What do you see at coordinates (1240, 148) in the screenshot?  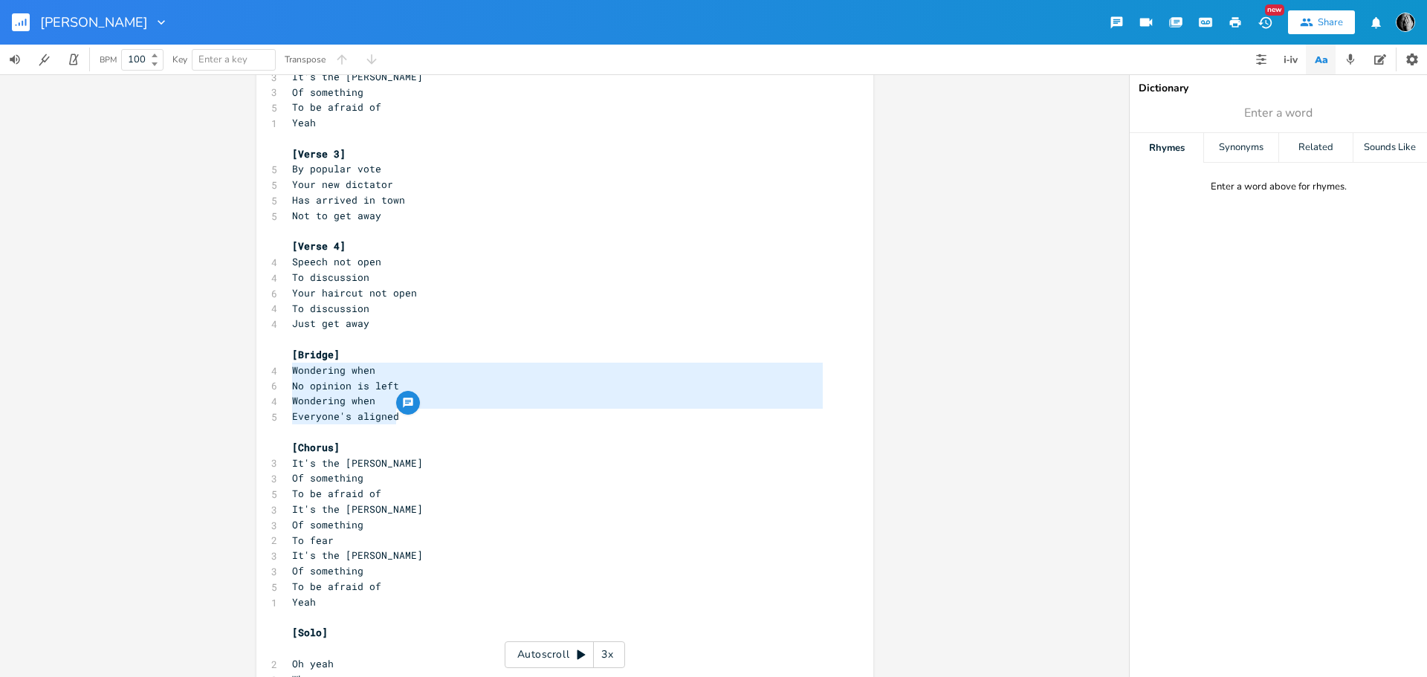 I see `div: Synonyms` at bounding box center [1240, 148].